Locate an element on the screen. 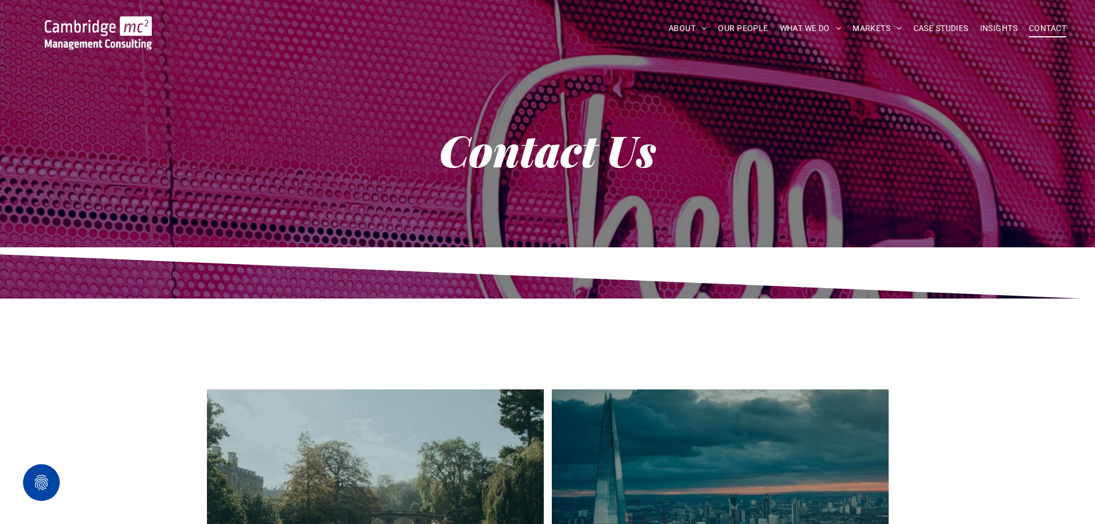 The width and height of the screenshot is (1095, 524). a: MARKETS is located at coordinates (877, 28).